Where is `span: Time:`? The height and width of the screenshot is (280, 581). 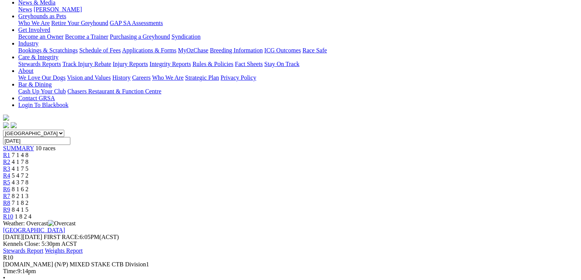
span: Time: is located at coordinates (10, 271).